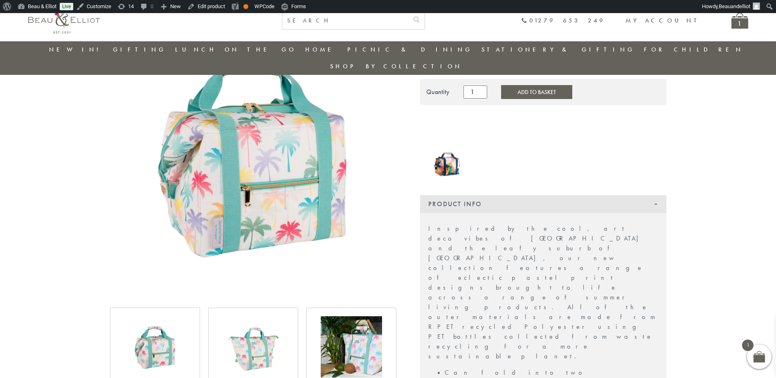 The height and width of the screenshot is (378, 776). I want to click on a: Riviera Convertible Family Cool Bag 20L, so click(448, 162).